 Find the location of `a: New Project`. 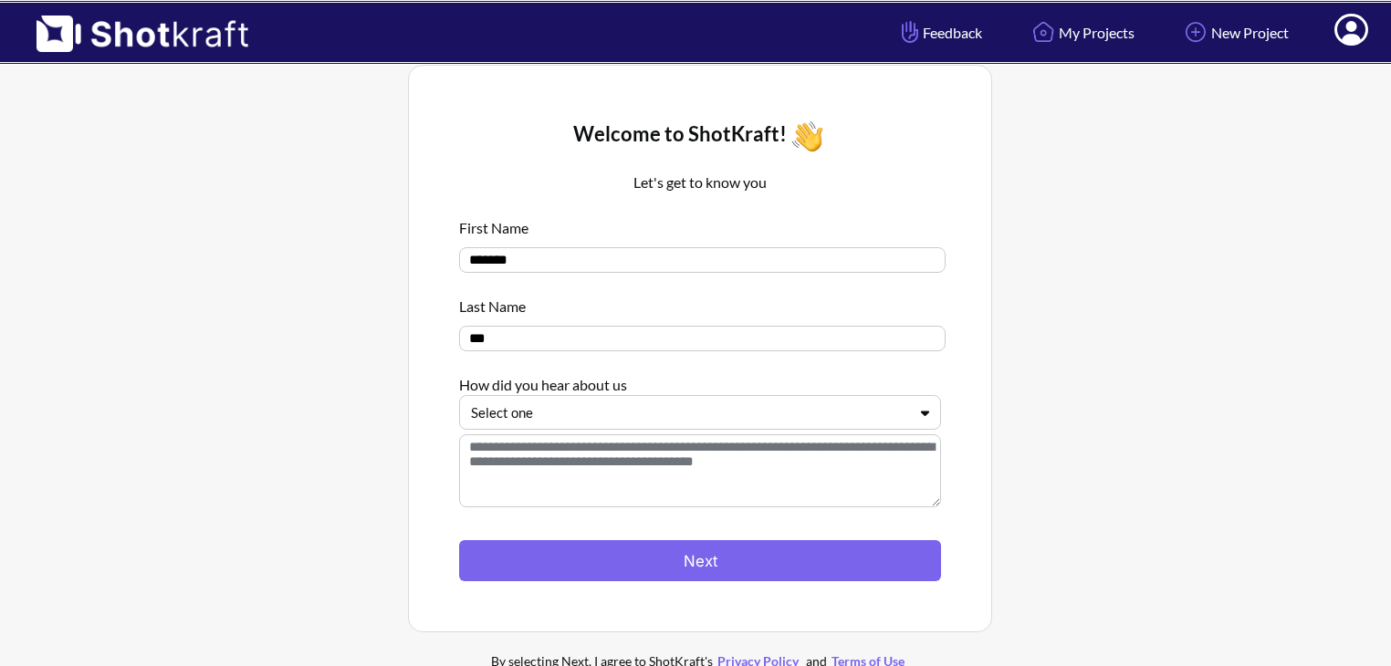

a: New Project is located at coordinates (1234, 32).